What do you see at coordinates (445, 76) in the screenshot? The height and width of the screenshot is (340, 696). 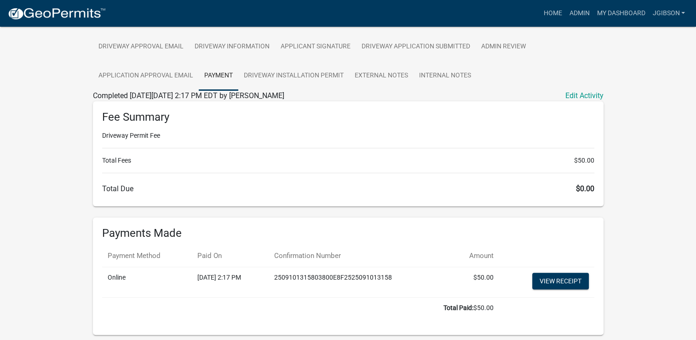 I see `a: Internal Notes` at bounding box center [445, 76].